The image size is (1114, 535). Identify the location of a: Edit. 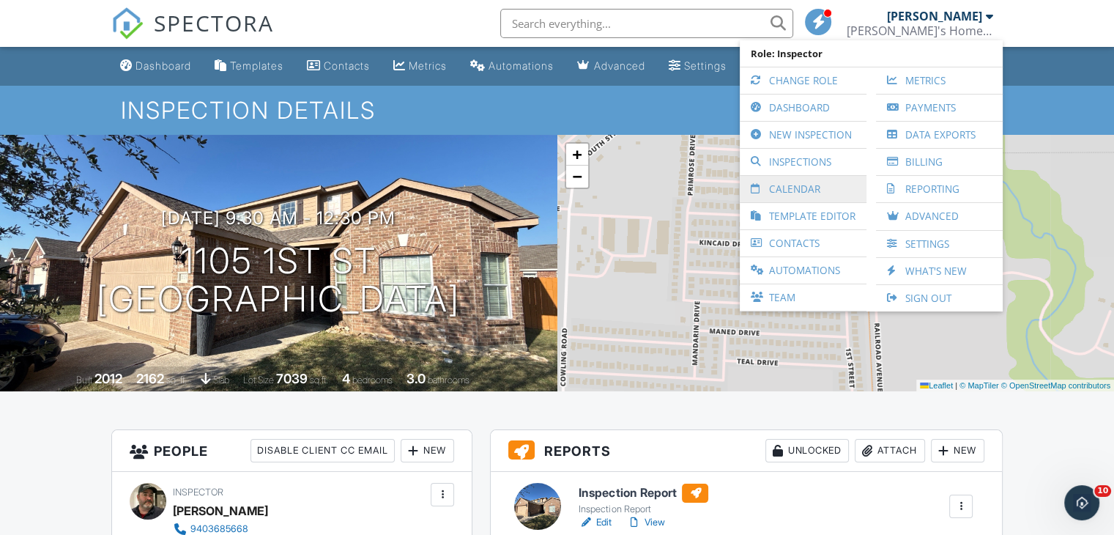
(595, 522).